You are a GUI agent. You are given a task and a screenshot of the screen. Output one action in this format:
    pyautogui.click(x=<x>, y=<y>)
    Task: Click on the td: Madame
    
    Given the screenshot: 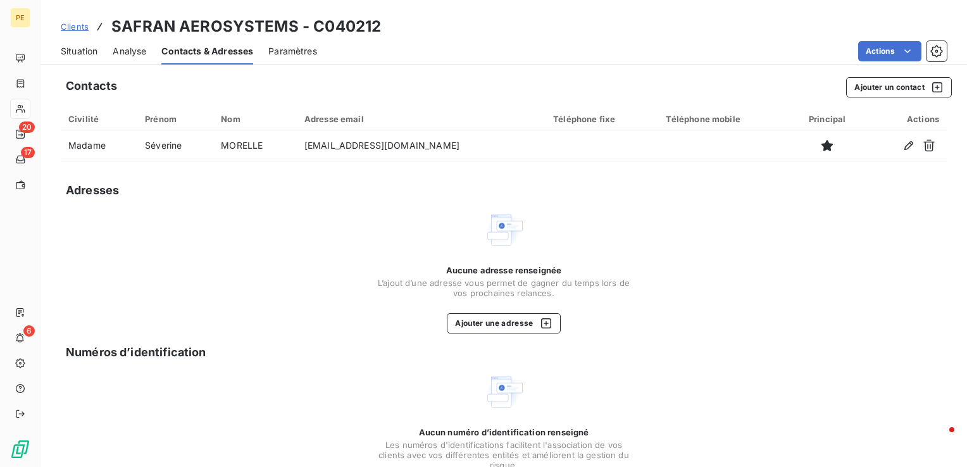 What is the action you would take?
    pyautogui.click(x=99, y=146)
    